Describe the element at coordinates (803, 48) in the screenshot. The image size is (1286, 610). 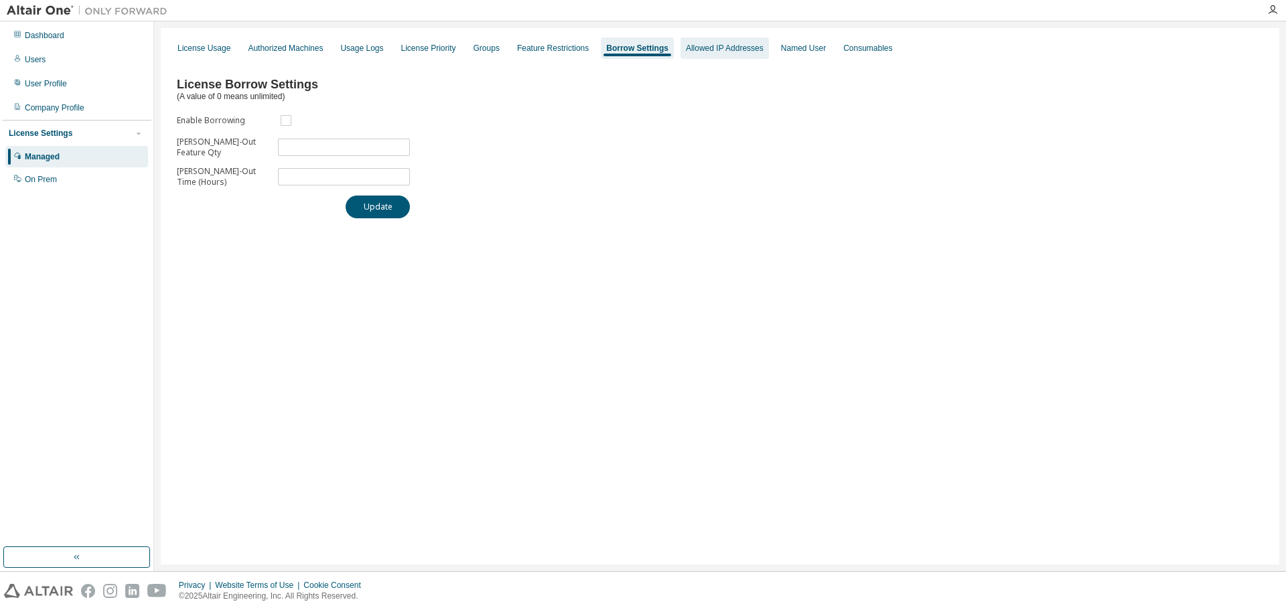
I see `div: Named User` at that location.